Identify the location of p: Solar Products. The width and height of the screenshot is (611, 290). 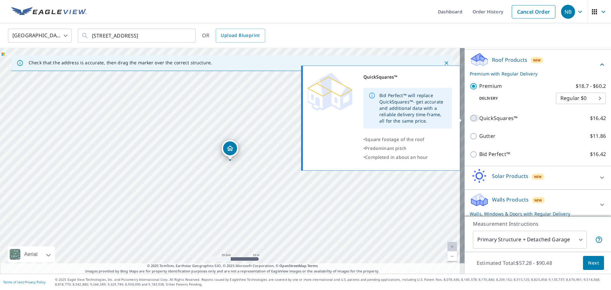
(510, 176).